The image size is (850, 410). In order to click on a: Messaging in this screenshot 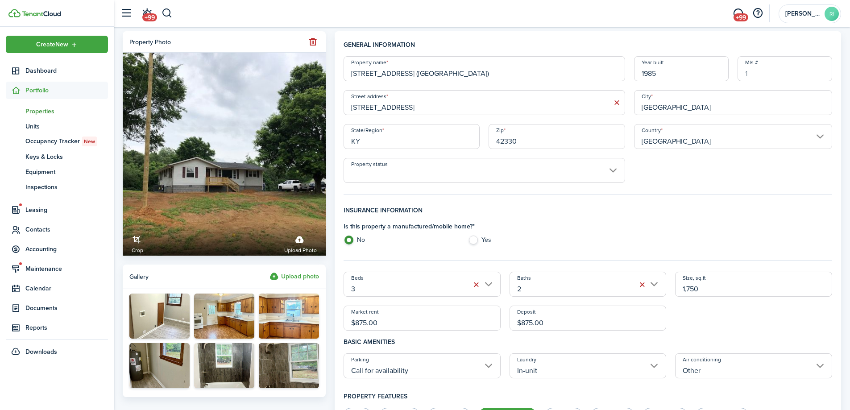, I will do `click(738, 13)`.